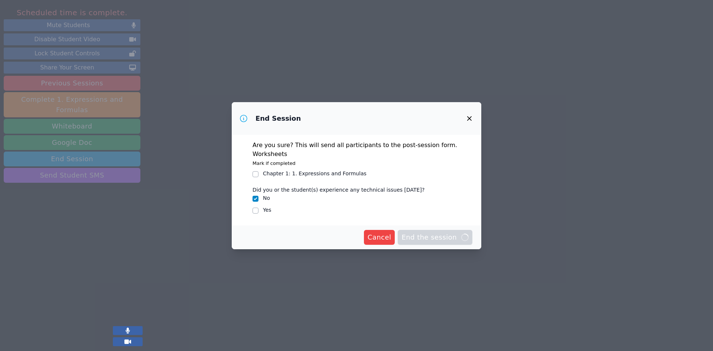  Describe the element at coordinates (274, 163) in the screenshot. I see `small: Mark if completed` at that location.